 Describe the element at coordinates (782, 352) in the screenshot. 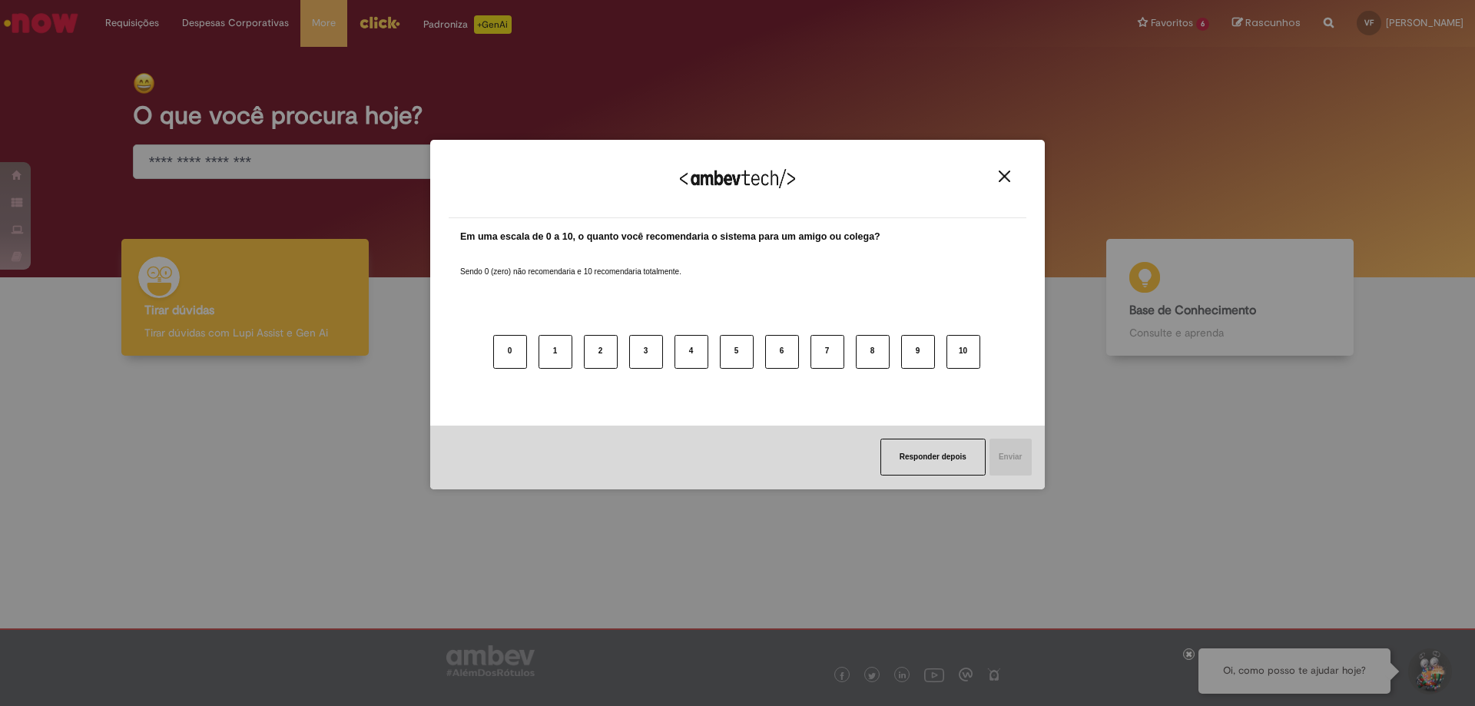

I see `button: 6` at that location.